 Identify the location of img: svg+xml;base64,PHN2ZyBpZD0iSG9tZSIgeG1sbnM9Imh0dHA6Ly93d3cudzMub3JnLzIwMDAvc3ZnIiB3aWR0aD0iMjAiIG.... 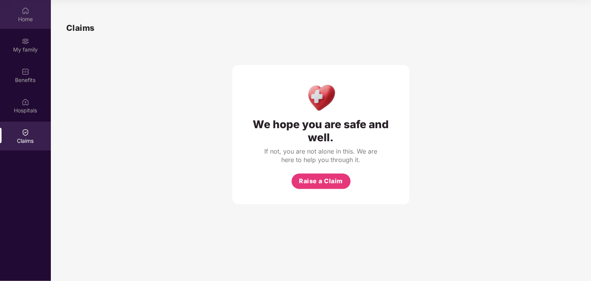
(25, 11).